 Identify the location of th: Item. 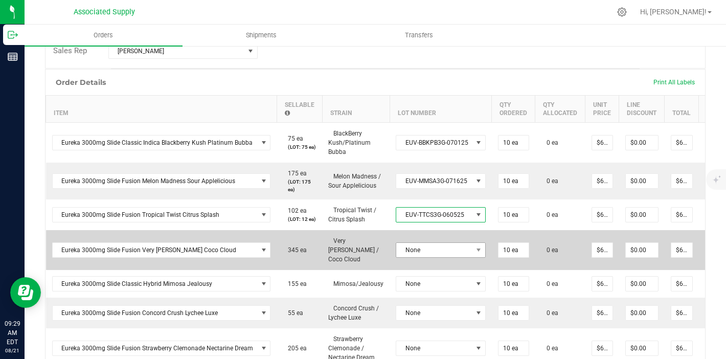
(162, 108).